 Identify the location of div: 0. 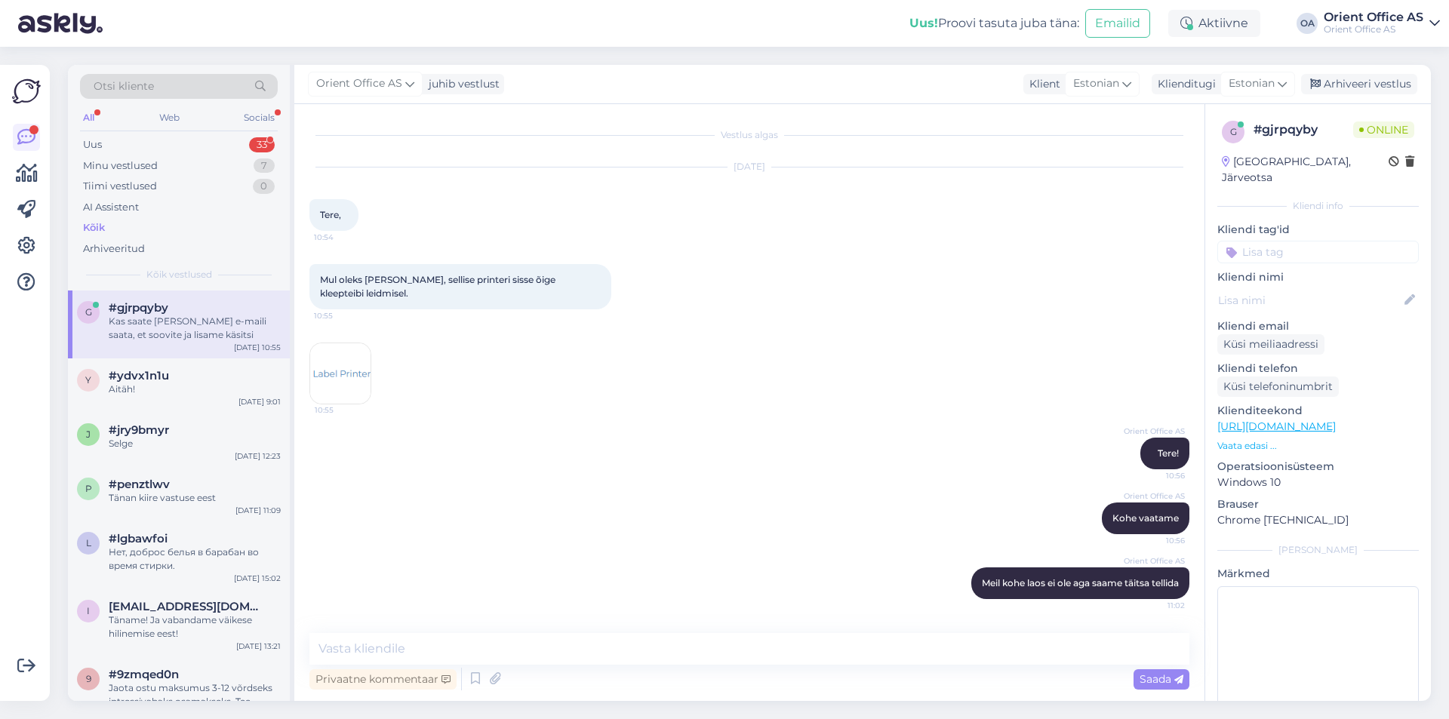
(263, 186).